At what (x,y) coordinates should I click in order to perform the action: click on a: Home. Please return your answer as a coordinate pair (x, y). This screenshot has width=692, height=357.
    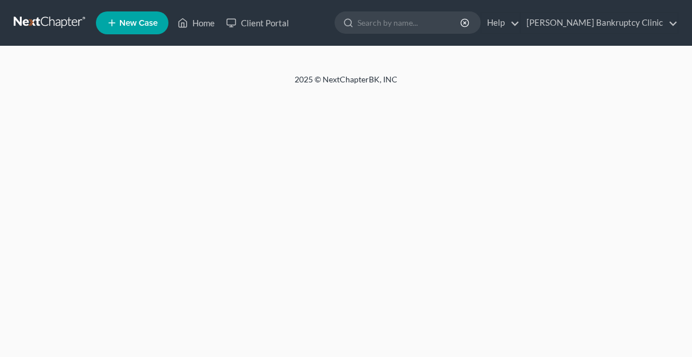
    Looking at the image, I should click on (196, 23).